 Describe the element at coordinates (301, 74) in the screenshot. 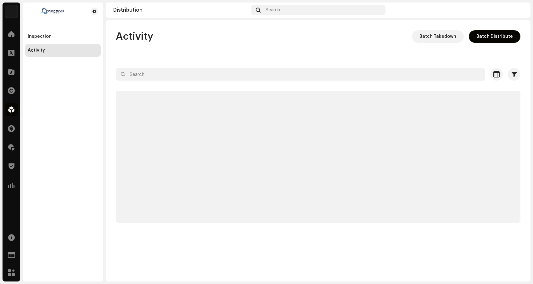

I see `input: Search` at that location.